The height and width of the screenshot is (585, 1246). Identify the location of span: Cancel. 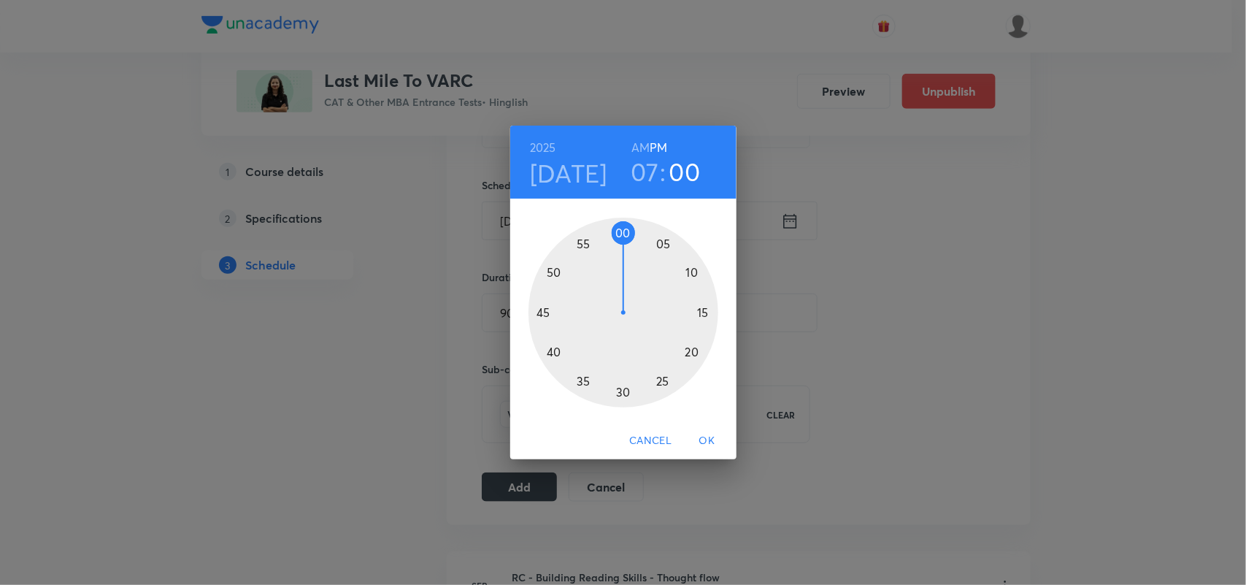
(651, 440).